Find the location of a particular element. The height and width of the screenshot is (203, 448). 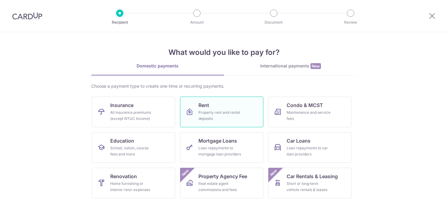

span: Renovation is located at coordinates (123, 176).